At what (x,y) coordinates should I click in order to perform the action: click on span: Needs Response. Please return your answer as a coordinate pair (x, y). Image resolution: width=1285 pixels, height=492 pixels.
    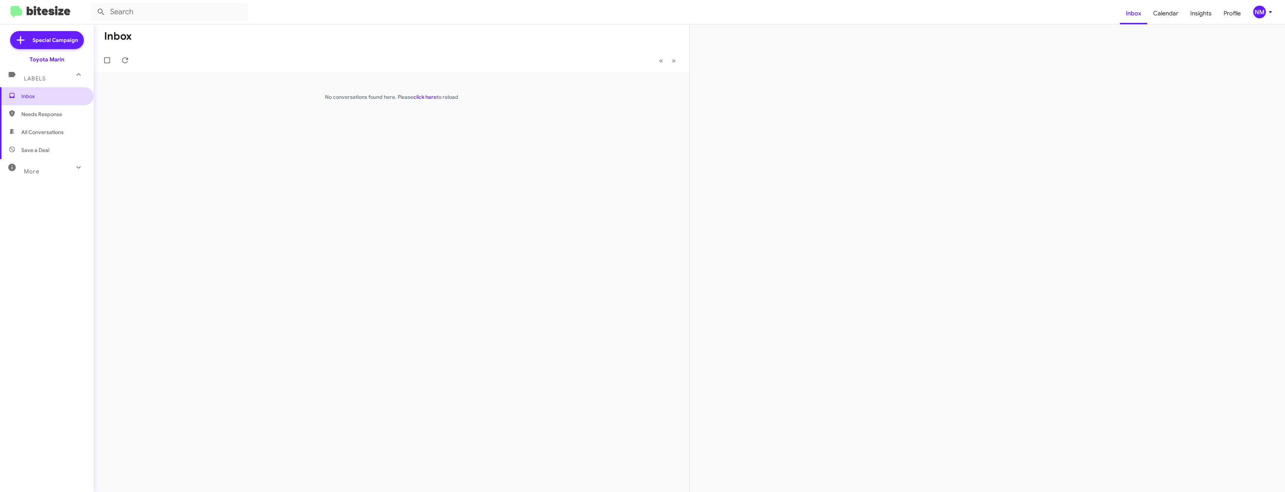
    Looking at the image, I should click on (53, 114).